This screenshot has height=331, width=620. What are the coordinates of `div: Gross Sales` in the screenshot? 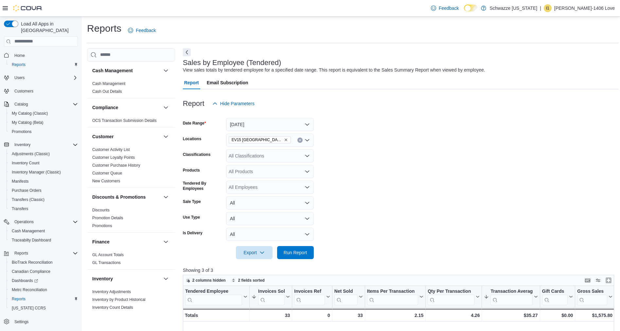 It's located at (592, 292).